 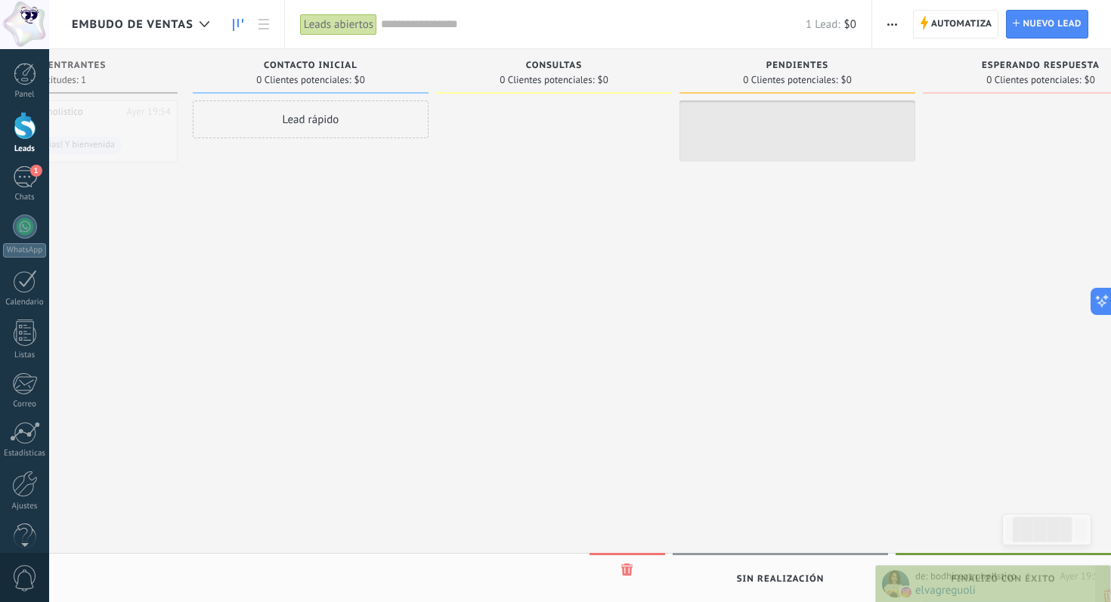 I want to click on span: Contacto inicial, so click(x=311, y=66).